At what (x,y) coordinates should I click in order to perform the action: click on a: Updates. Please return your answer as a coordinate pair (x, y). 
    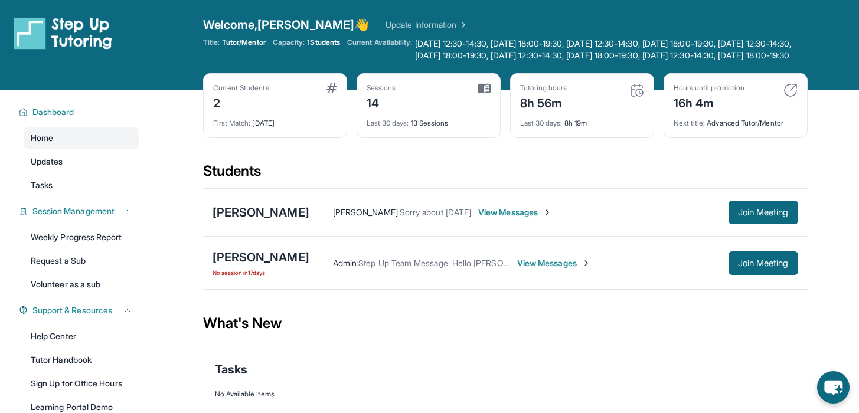
    Looking at the image, I should click on (81, 162).